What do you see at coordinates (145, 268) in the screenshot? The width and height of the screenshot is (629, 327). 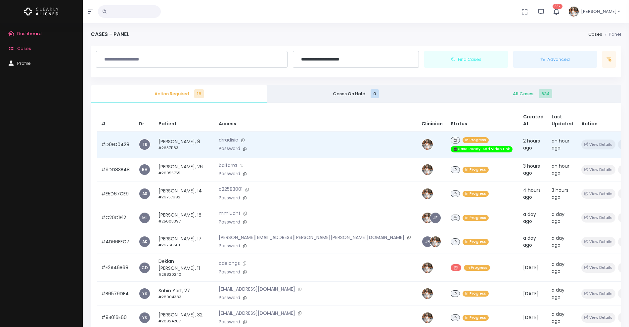 I see `a: CD` at bounding box center [145, 268].